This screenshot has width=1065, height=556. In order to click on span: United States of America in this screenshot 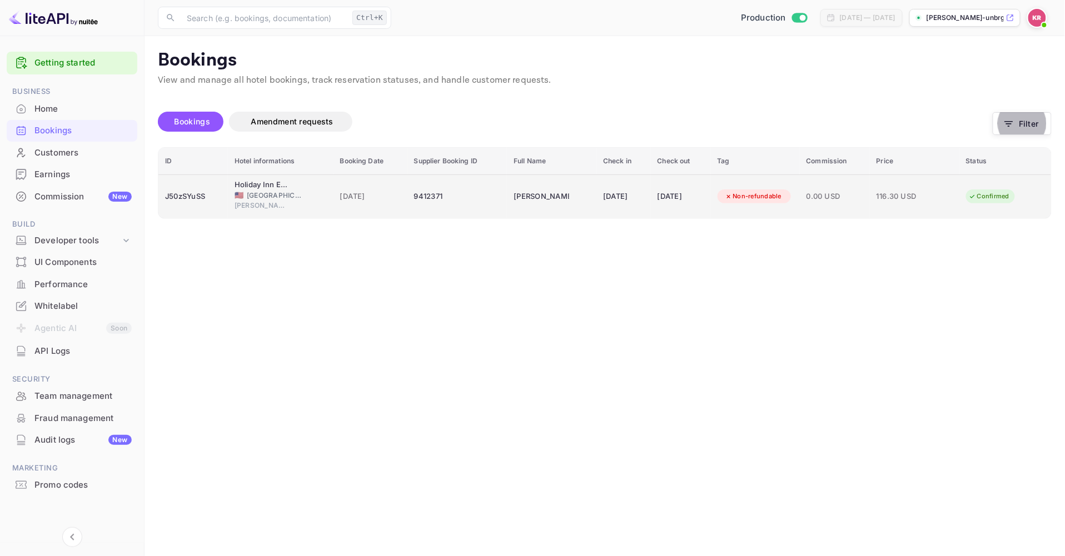, I will do `click(239, 195)`.